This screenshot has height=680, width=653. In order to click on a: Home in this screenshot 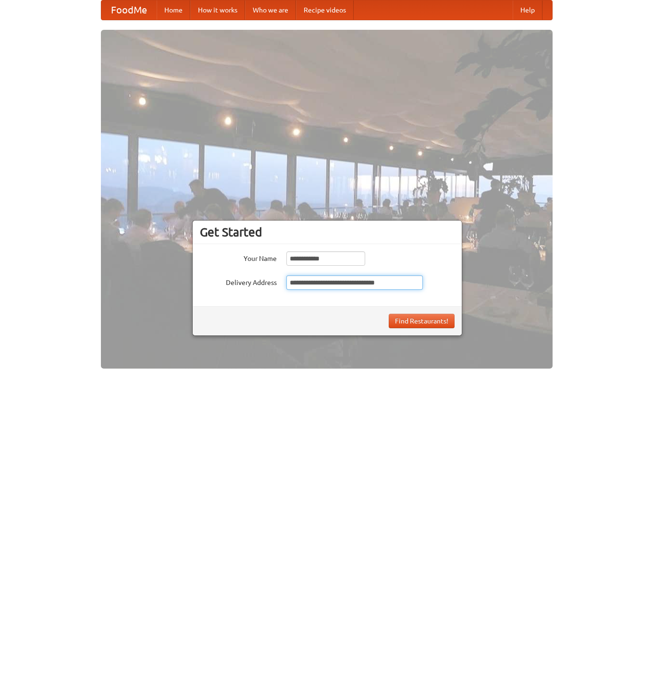, I will do `click(174, 10)`.